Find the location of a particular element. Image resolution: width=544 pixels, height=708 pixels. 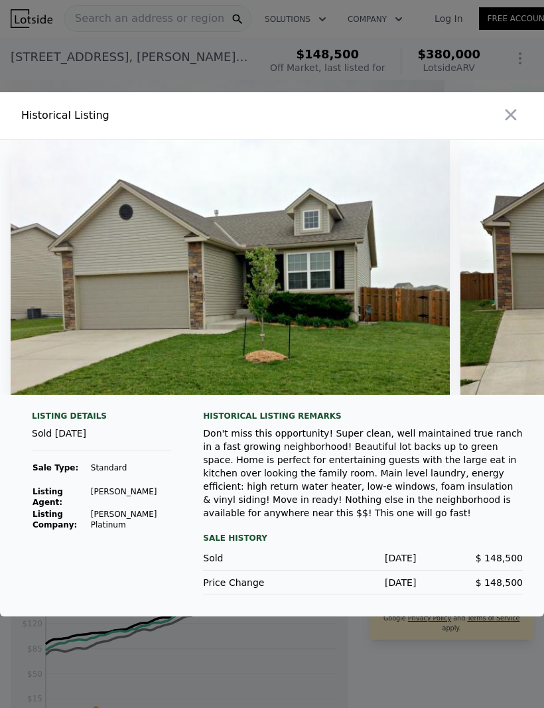

div: Sale History is located at coordinates (363, 538).